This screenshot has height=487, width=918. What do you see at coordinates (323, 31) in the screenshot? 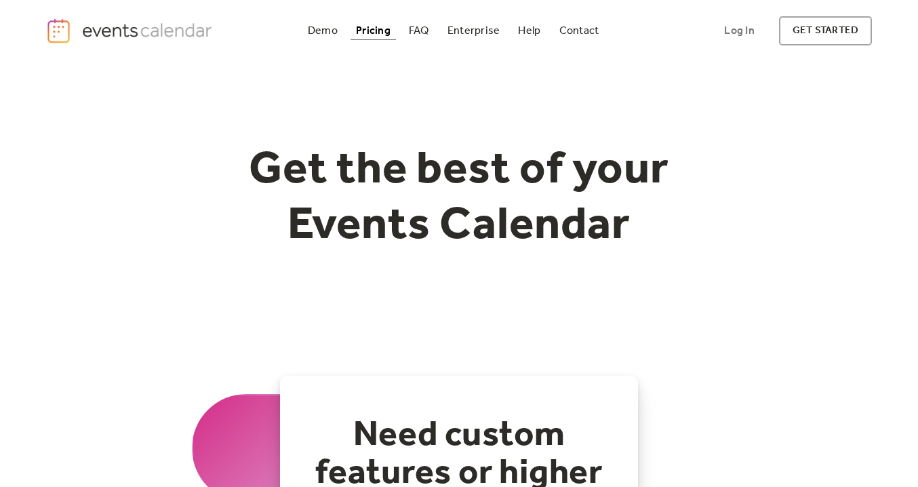
I see `div: Demo` at bounding box center [323, 31].